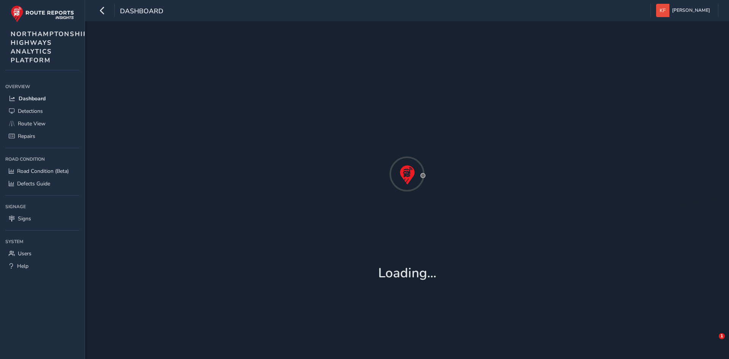  Describe the element at coordinates (42, 136) in the screenshot. I see `a: Repairs` at that location.